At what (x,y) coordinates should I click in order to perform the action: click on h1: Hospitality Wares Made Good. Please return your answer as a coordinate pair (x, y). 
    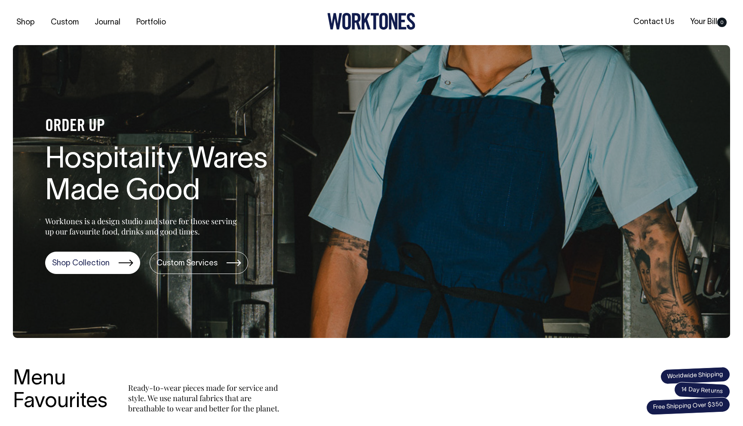
    Looking at the image, I should click on (183, 177).